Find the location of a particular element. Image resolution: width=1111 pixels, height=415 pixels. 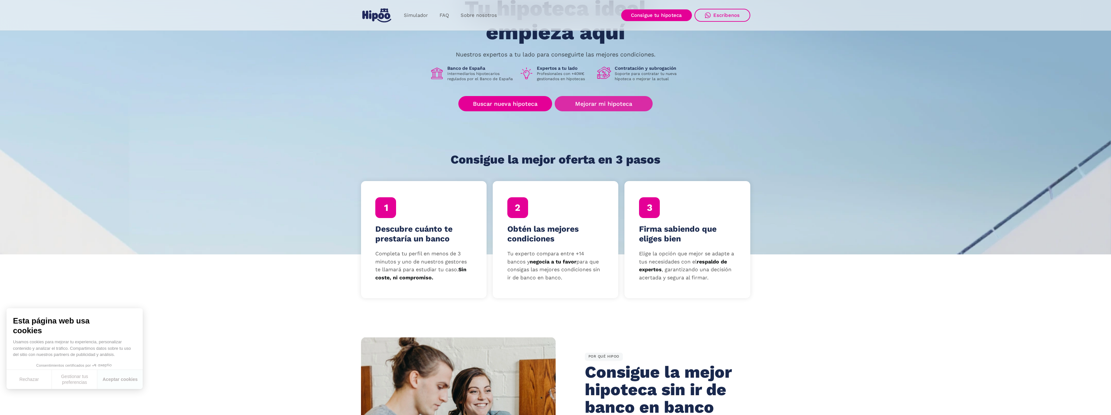

p: Profesionales con +40M€ gestionados en hipotecas is located at coordinates (564, 76).